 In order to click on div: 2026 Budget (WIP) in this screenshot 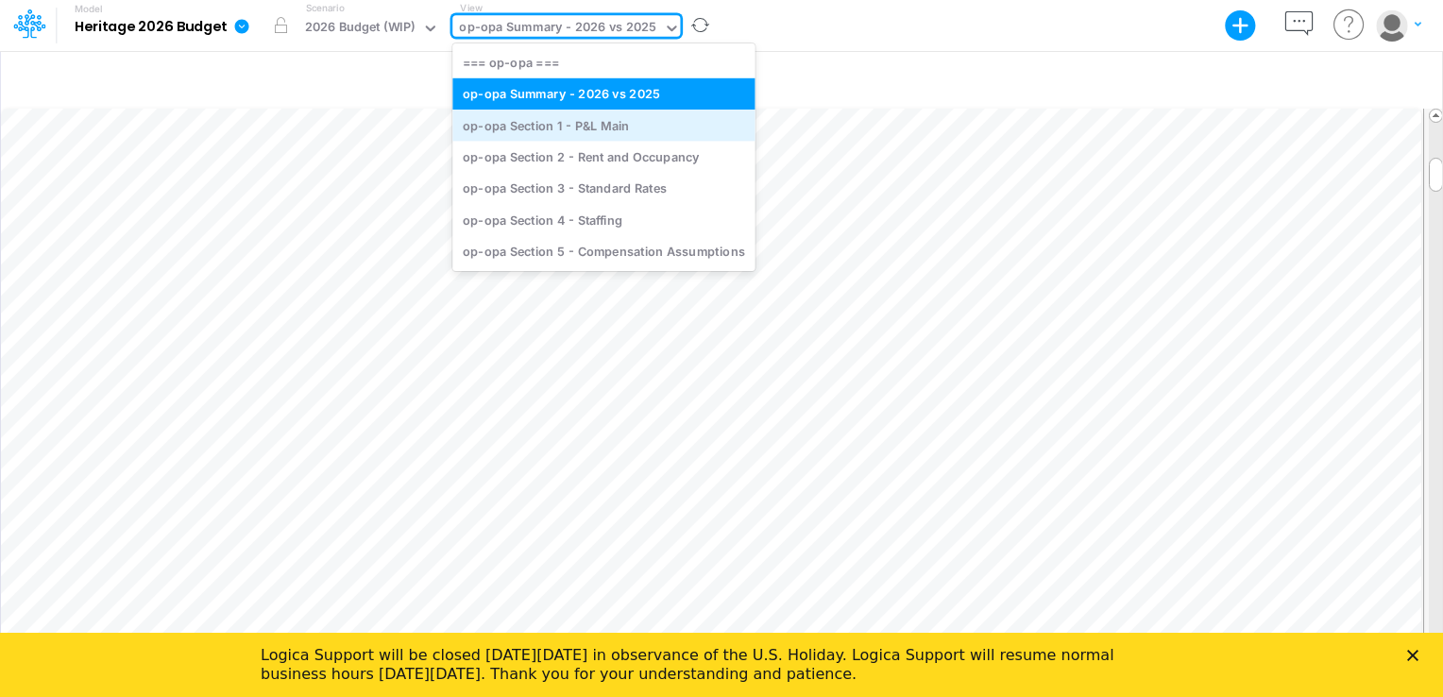, I will do `click(360, 28)`.